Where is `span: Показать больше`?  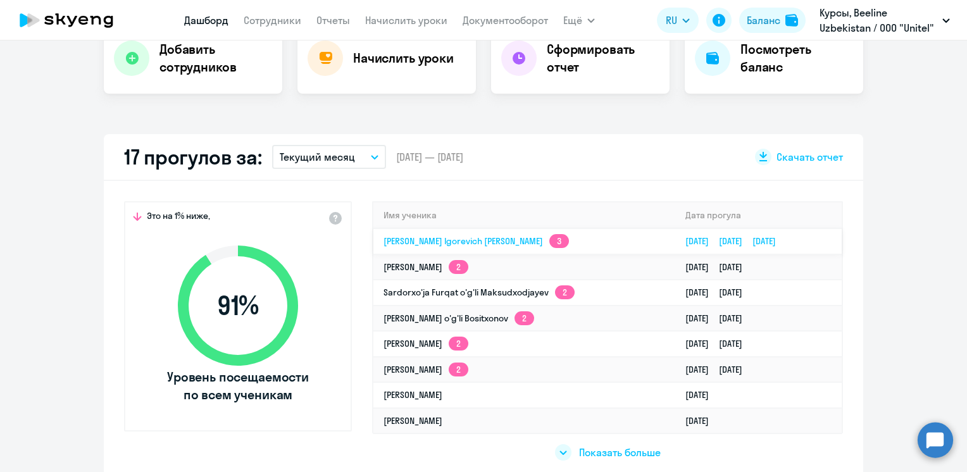
span: Показать больше is located at coordinates (620, 453).